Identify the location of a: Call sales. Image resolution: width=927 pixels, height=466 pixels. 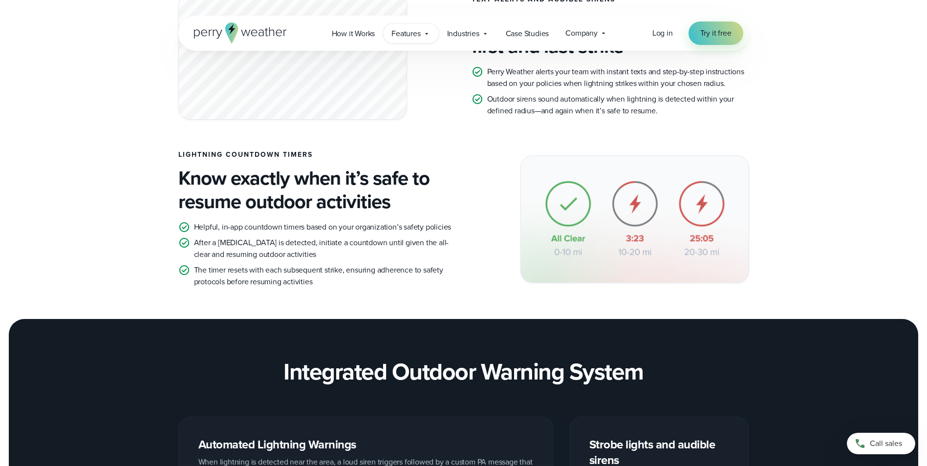
(881, 444).